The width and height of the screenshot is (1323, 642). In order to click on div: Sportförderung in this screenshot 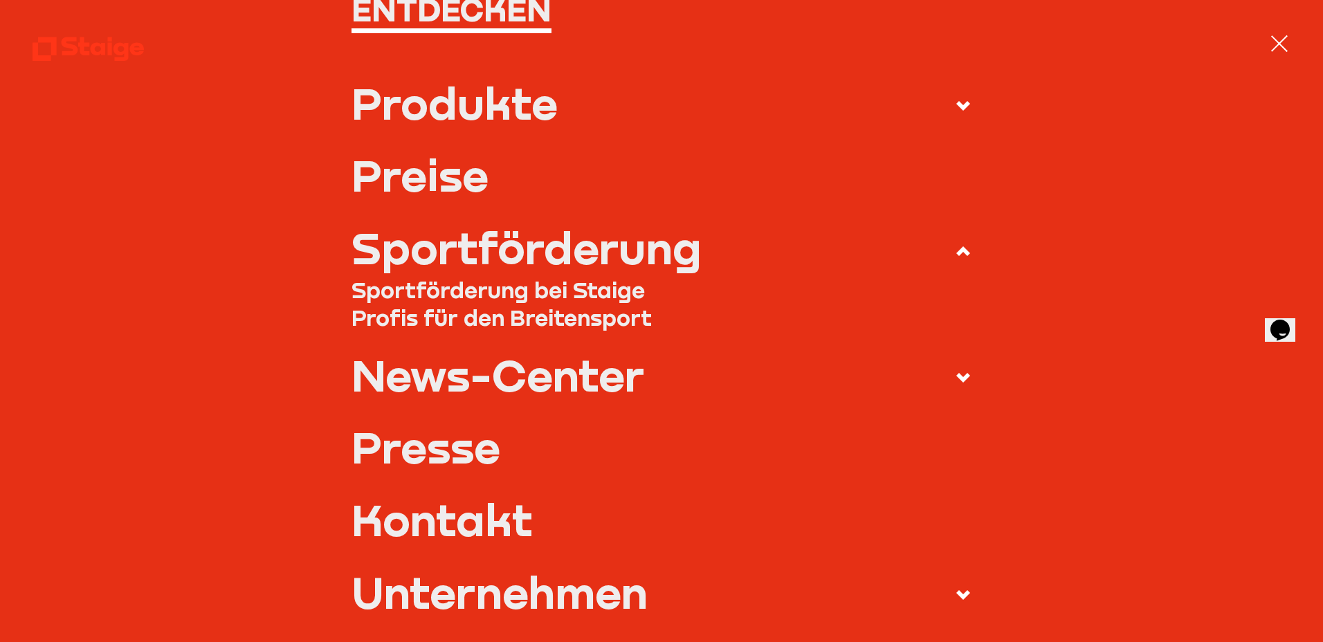, I will do `click(526, 247)`.